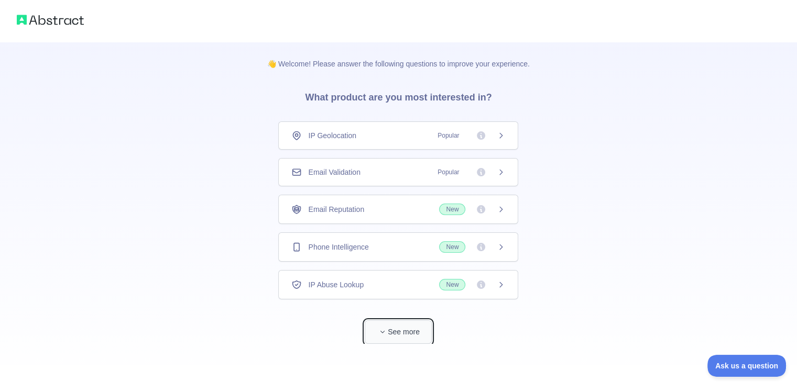 This screenshot has width=797, height=382. I want to click on p: 👋 Welcome! Please answer the following questions to improve your experience., so click(398, 56).